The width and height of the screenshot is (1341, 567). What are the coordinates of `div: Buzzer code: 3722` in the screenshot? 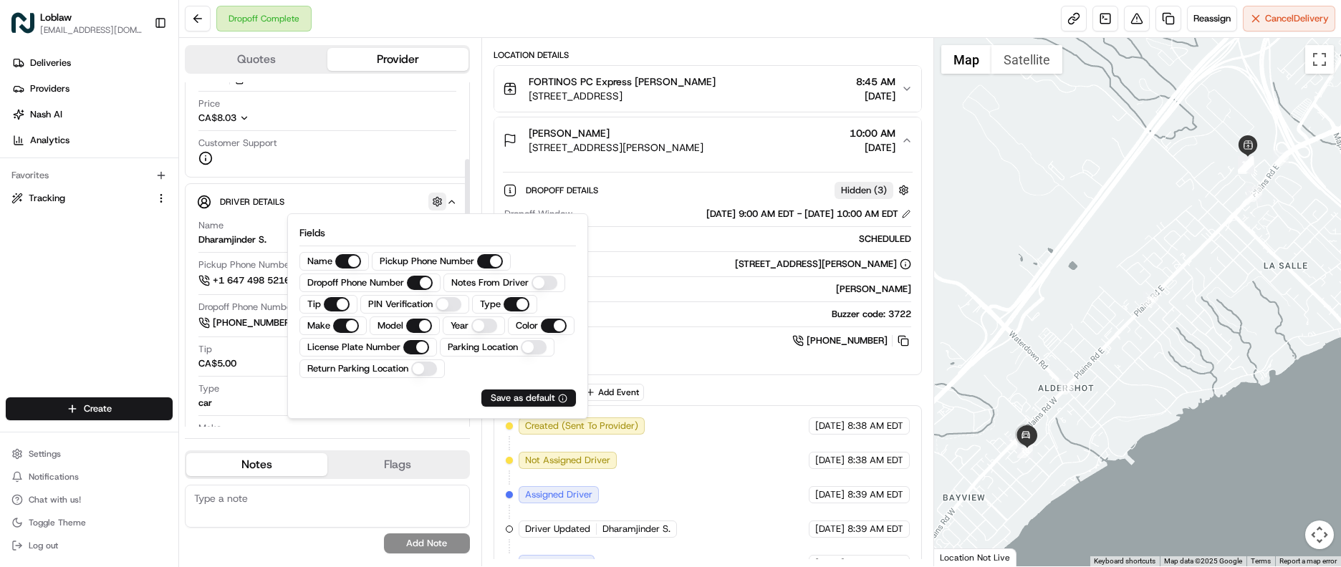 It's located at (735, 314).